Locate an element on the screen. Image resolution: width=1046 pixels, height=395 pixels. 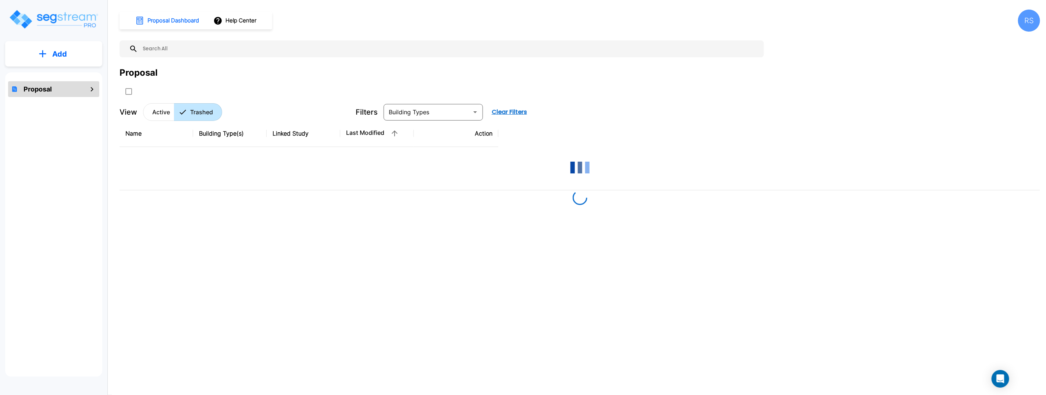
img: Logo is located at coordinates (53, 19).